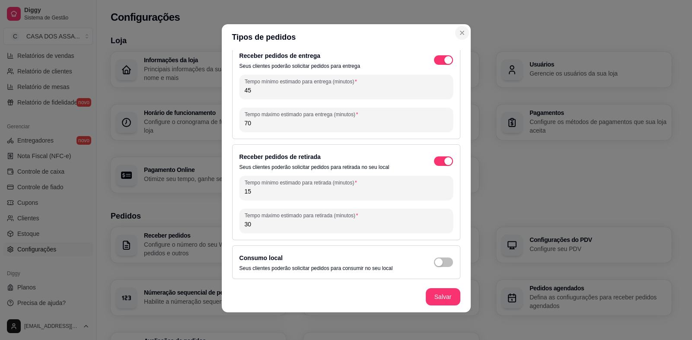  I want to click on header: Tipos de pedidos, so click(346, 37).